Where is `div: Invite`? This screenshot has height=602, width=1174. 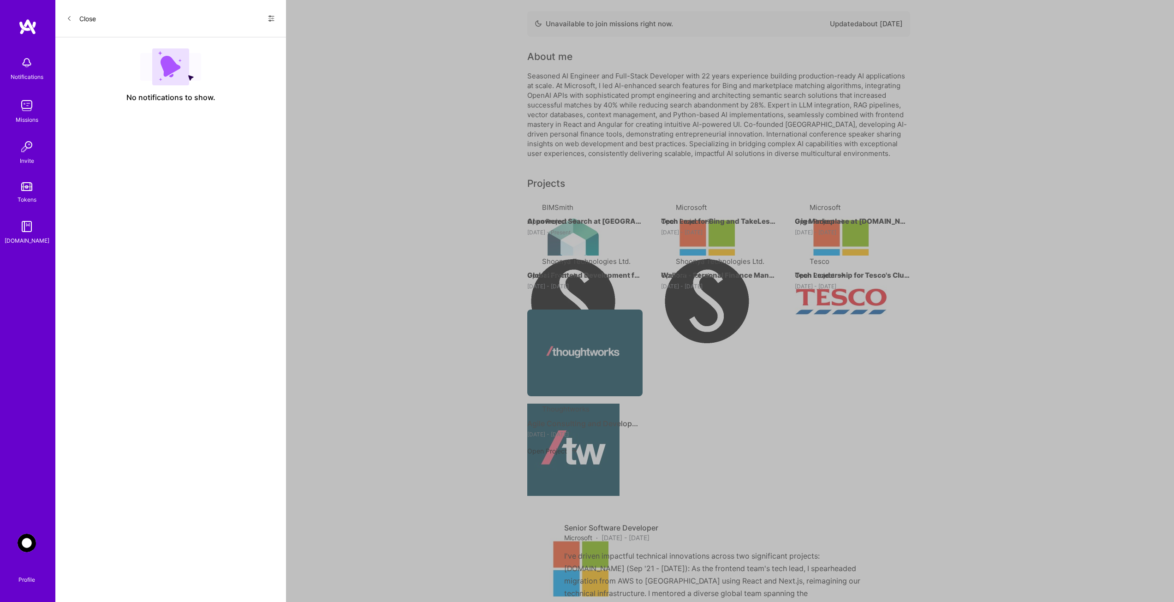 div: Invite is located at coordinates (27, 161).